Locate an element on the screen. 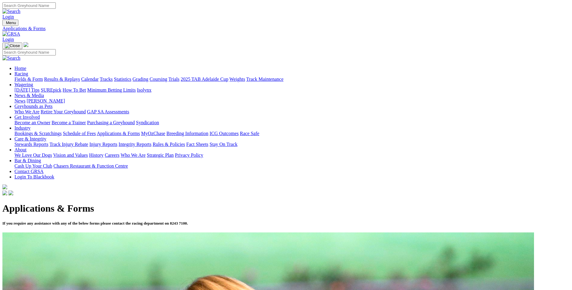 Image resolution: width=572 pixels, height=290 pixels. a: News is located at coordinates (20, 101).